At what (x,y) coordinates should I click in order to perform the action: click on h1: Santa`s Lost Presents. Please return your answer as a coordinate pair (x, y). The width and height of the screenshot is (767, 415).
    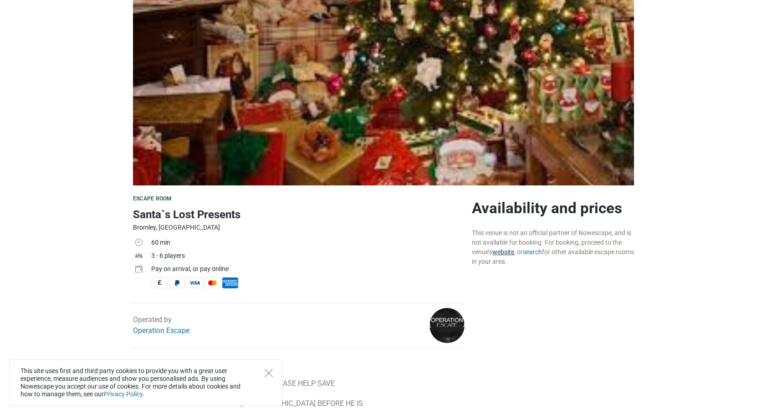
    Looking at the image, I should click on (299, 215).